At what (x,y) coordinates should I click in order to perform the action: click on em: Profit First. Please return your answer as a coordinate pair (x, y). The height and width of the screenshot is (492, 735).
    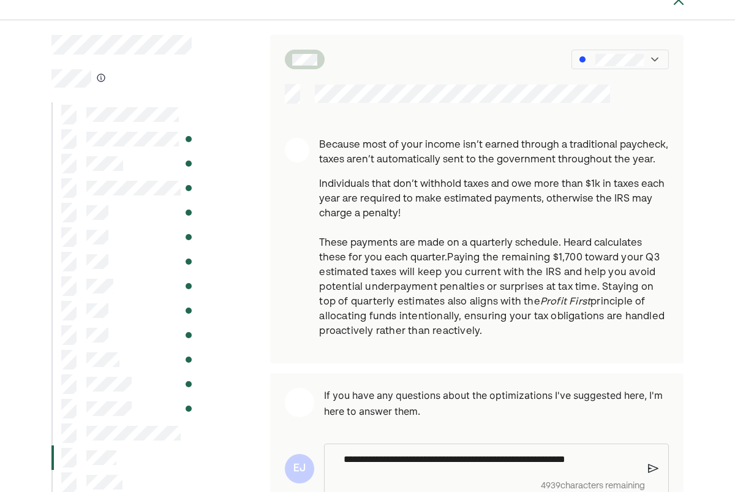
    Looking at the image, I should click on (565, 302).